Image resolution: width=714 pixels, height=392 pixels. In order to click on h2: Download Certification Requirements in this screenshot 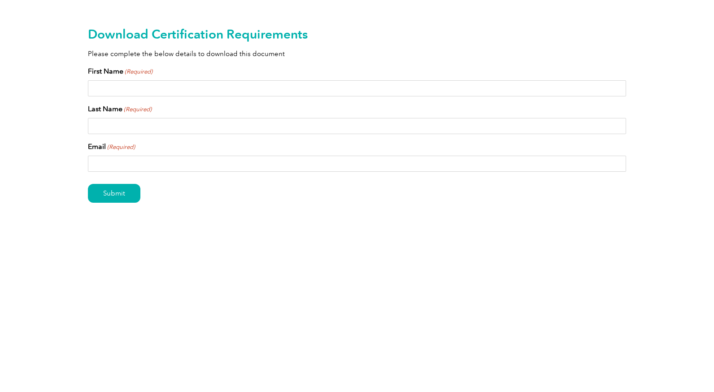, I will do `click(357, 34)`.